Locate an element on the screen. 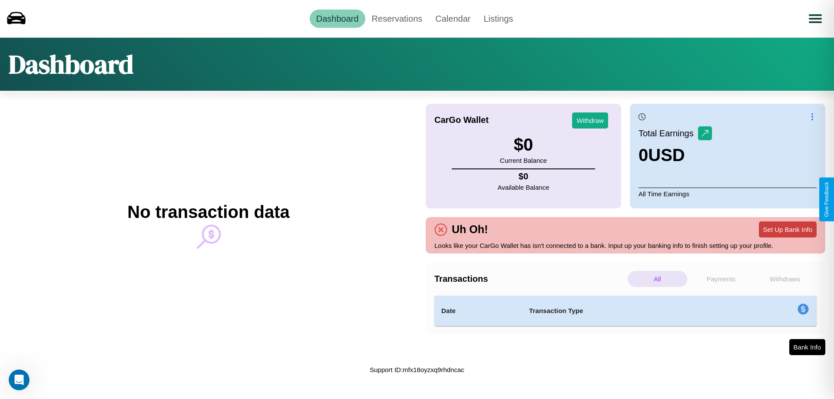  h3: $ 0 is located at coordinates (523, 145).